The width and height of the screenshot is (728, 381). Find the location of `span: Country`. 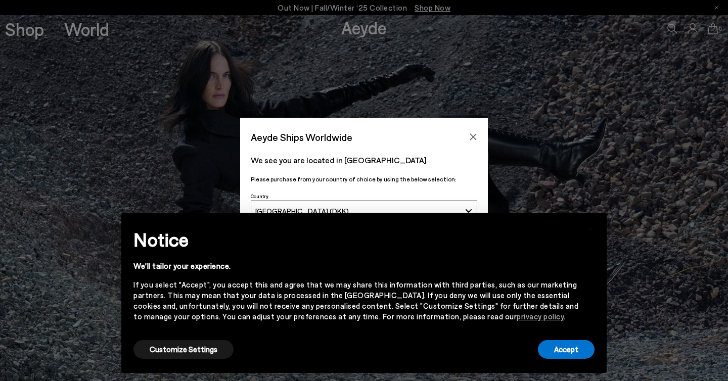

span: Country is located at coordinates (259, 196).